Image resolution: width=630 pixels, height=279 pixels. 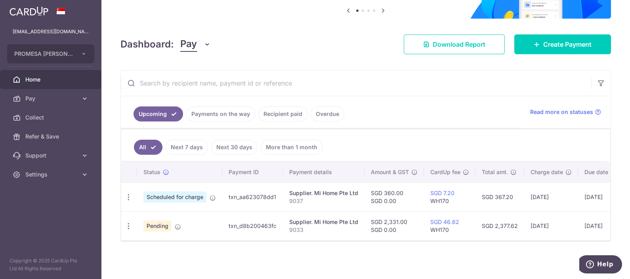 What do you see at coordinates (234, 147) in the screenshot?
I see `a: Next 30 days` at bounding box center [234, 147].